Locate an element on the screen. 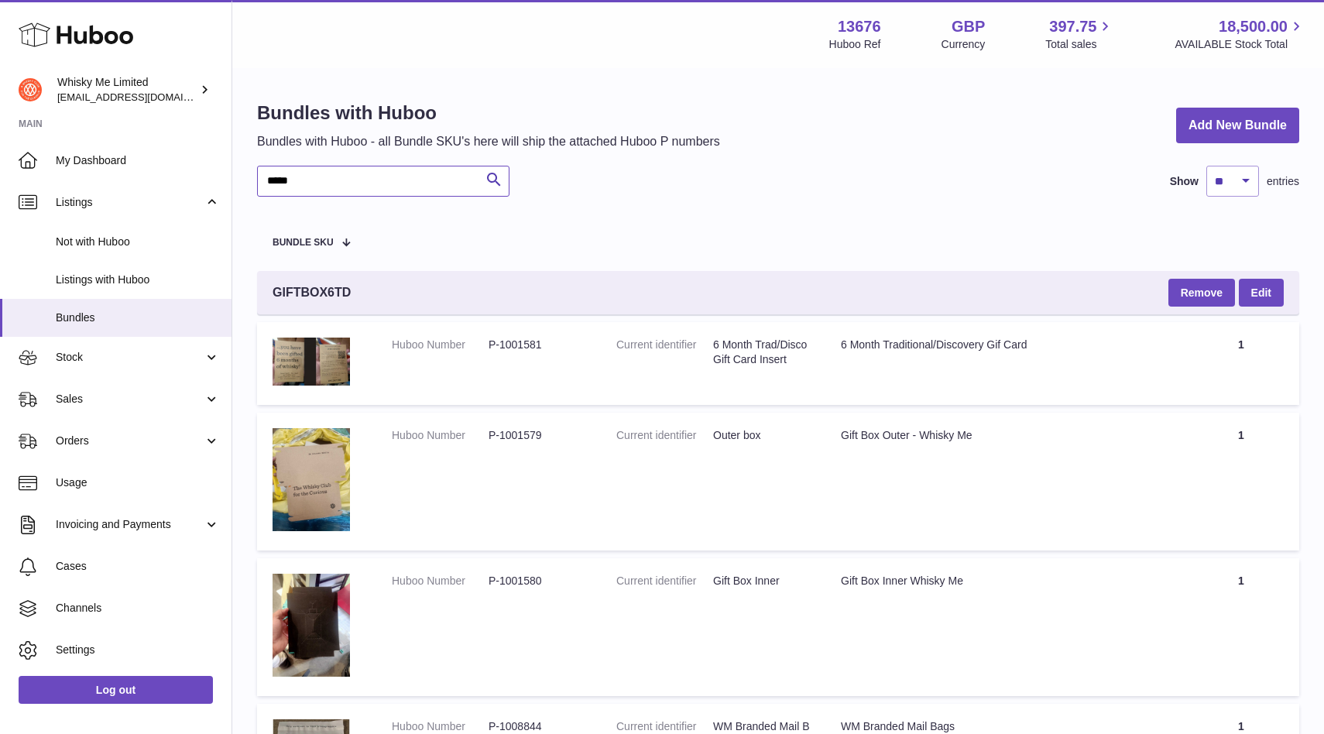 Image resolution: width=1324 pixels, height=734 pixels. div: WM Branded Mail Bags is located at coordinates (1004, 726).